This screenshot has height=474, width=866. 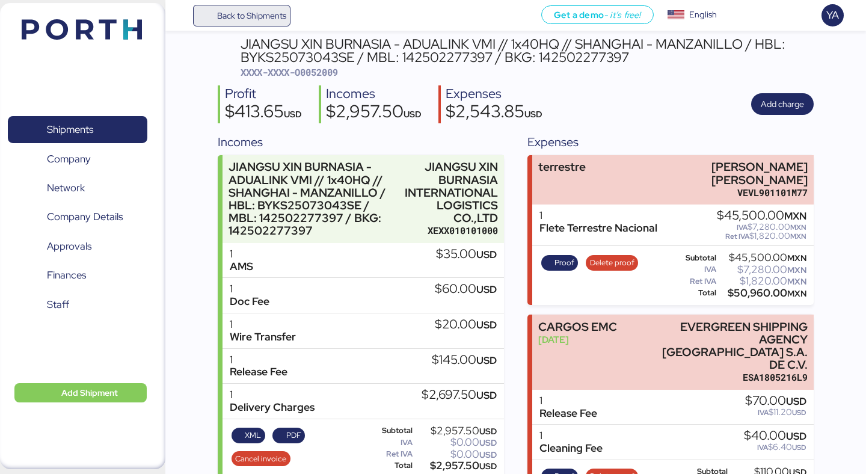 I want to click on div: Delivery Charges, so click(x=272, y=407).